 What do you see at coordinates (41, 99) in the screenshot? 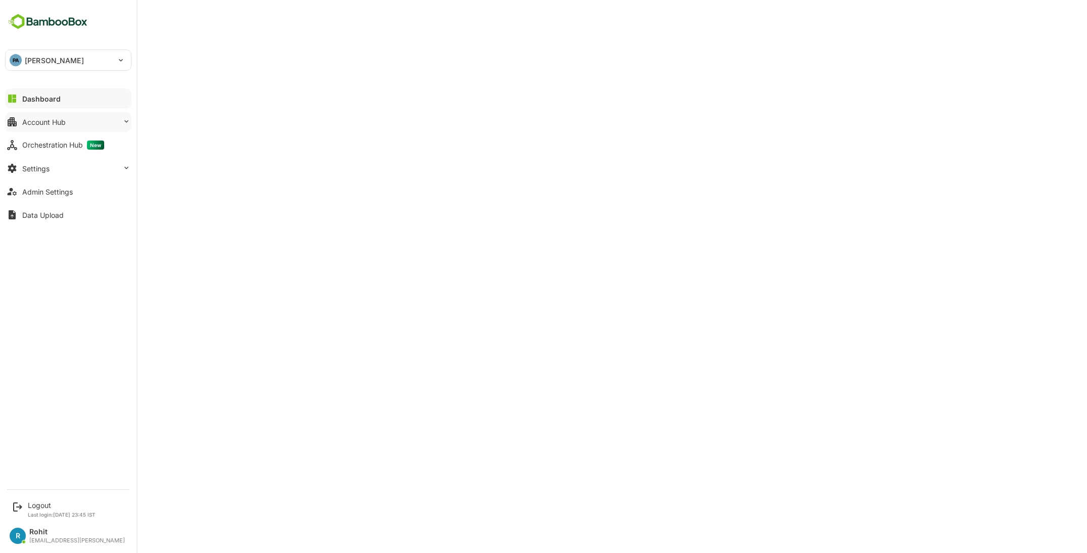
I see `div: Dashboard` at bounding box center [41, 99].